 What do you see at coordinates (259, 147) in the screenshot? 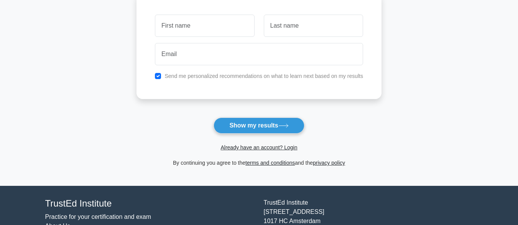
I see `a: Already have an account? Login` at bounding box center [259, 147].